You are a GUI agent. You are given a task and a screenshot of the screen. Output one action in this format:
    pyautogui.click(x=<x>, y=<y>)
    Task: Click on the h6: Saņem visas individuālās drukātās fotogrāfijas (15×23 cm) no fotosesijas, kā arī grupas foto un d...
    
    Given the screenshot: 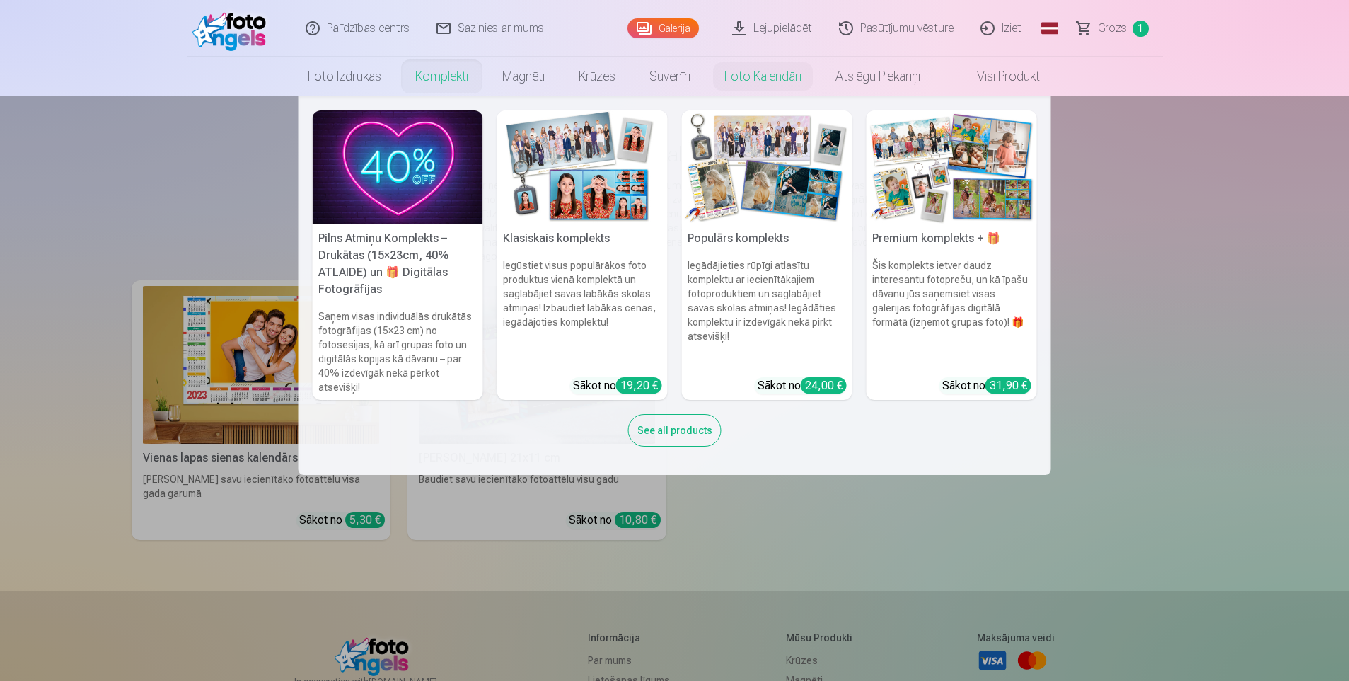 What is the action you would take?
    pyautogui.click(x=398, y=352)
    